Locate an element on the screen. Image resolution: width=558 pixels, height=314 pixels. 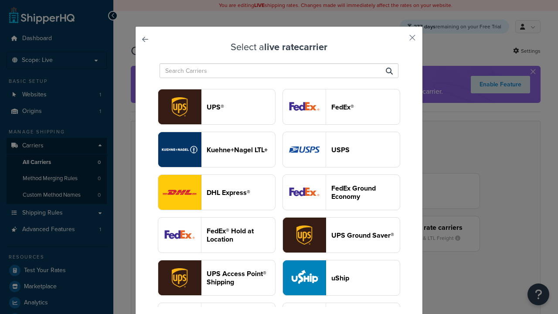
button: ups logoUPS® is located at coordinates (217, 107).